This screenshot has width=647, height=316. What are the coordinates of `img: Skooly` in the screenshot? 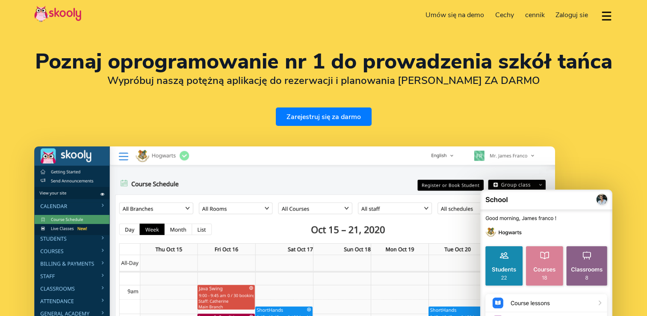 It's located at (58, 14).